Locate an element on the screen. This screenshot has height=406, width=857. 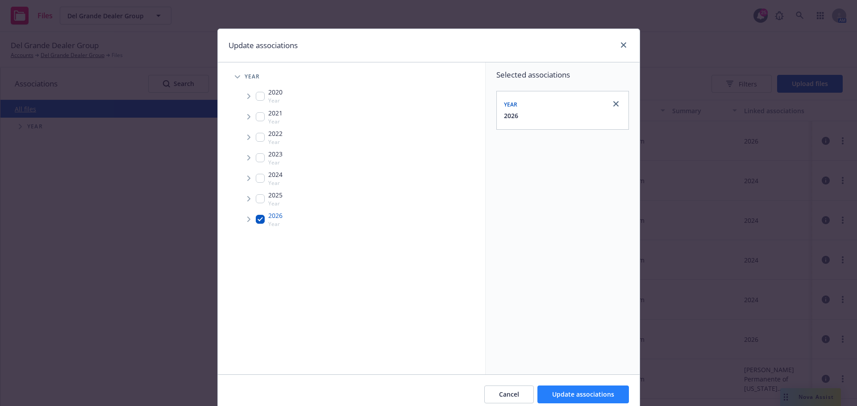
button: Update associations is located at coordinates (583, 395).